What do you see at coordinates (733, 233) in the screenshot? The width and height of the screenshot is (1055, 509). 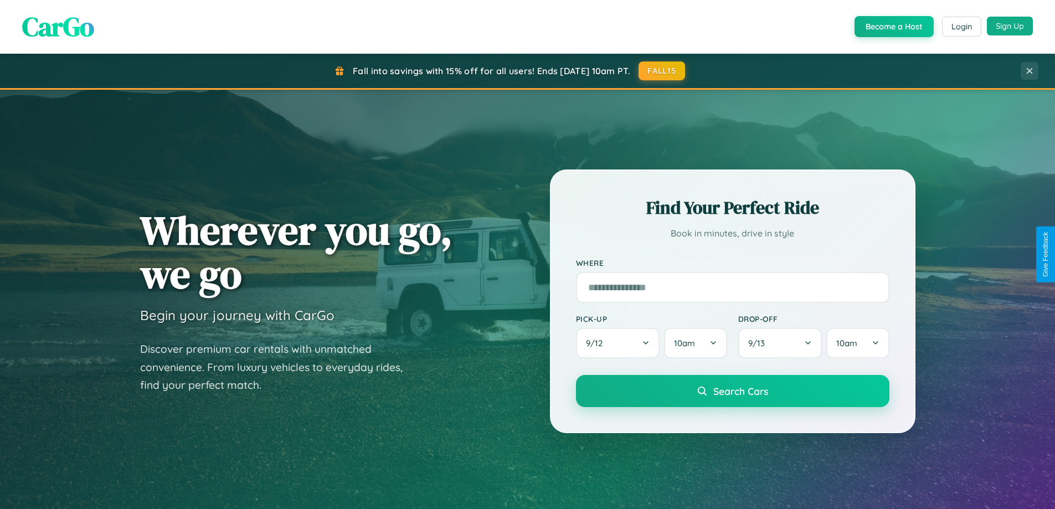 I see `p: Book in minutes, drive in style` at bounding box center [733, 233].